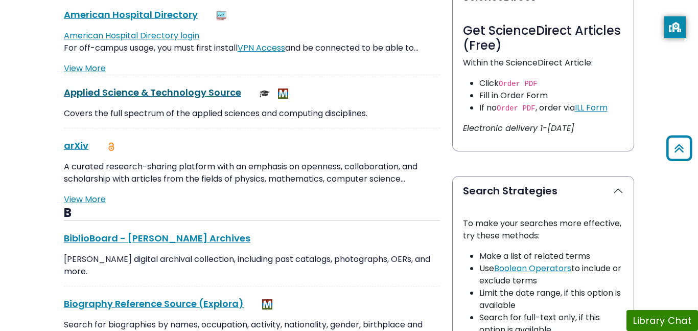  What do you see at coordinates (111, 147) in the screenshot?
I see `img: Open Access` at bounding box center [111, 147].